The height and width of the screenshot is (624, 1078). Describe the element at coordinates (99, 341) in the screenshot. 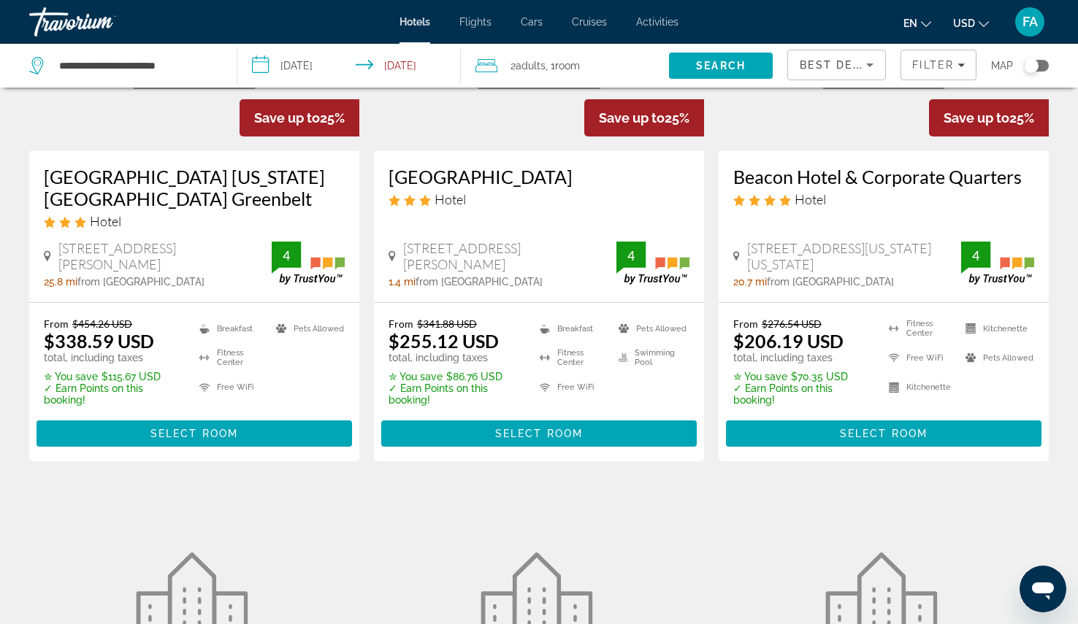

I see `ins: $338.59 USD` at that location.